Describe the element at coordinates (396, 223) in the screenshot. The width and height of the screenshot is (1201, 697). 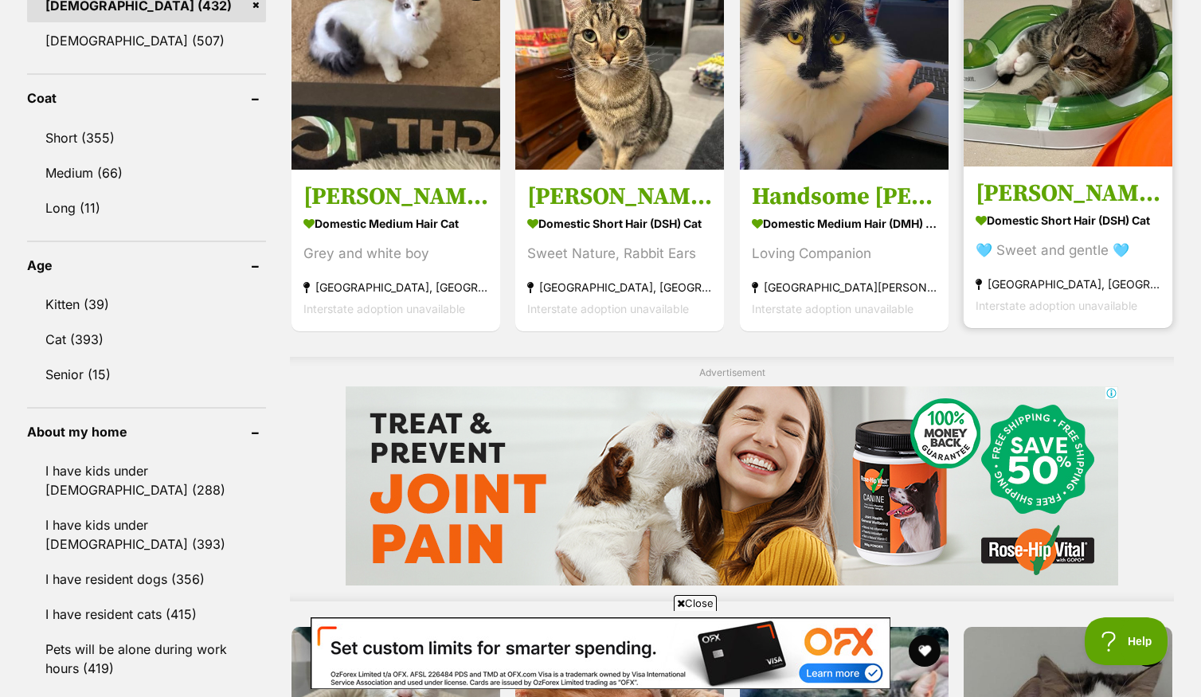
I see `strong: Domestic Medium Hair Cat` at that location.